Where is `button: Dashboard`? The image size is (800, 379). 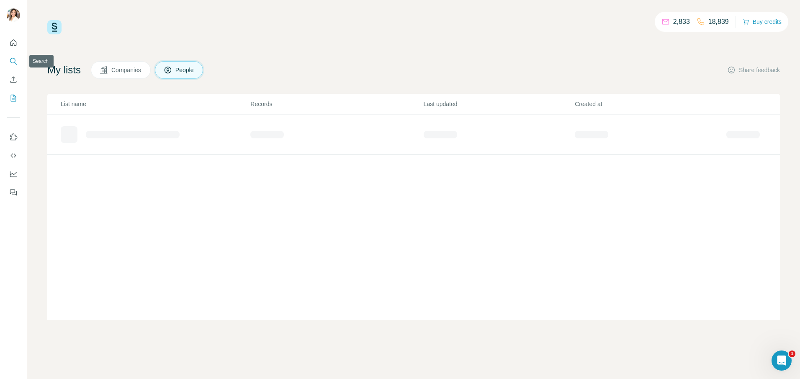 button: Dashboard is located at coordinates (13, 174).